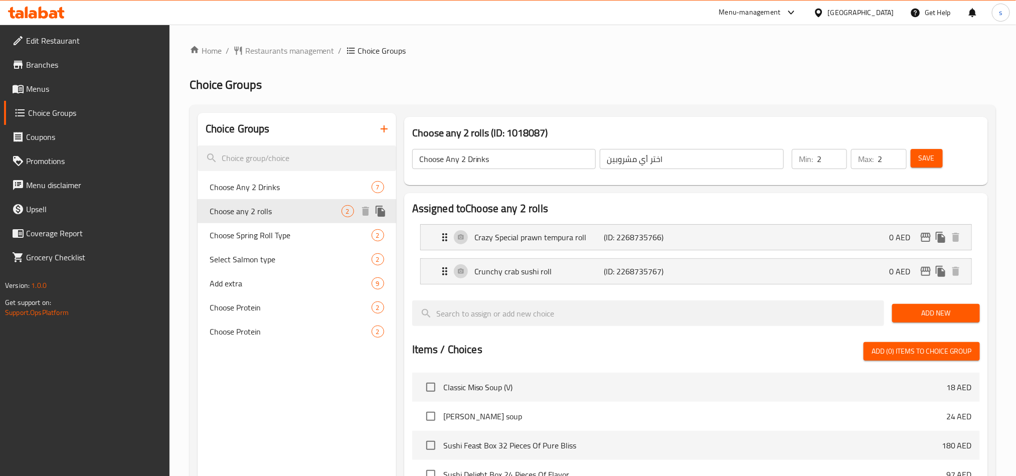  I want to click on p: Crazy Special prawn tempura roll, so click(539, 237).